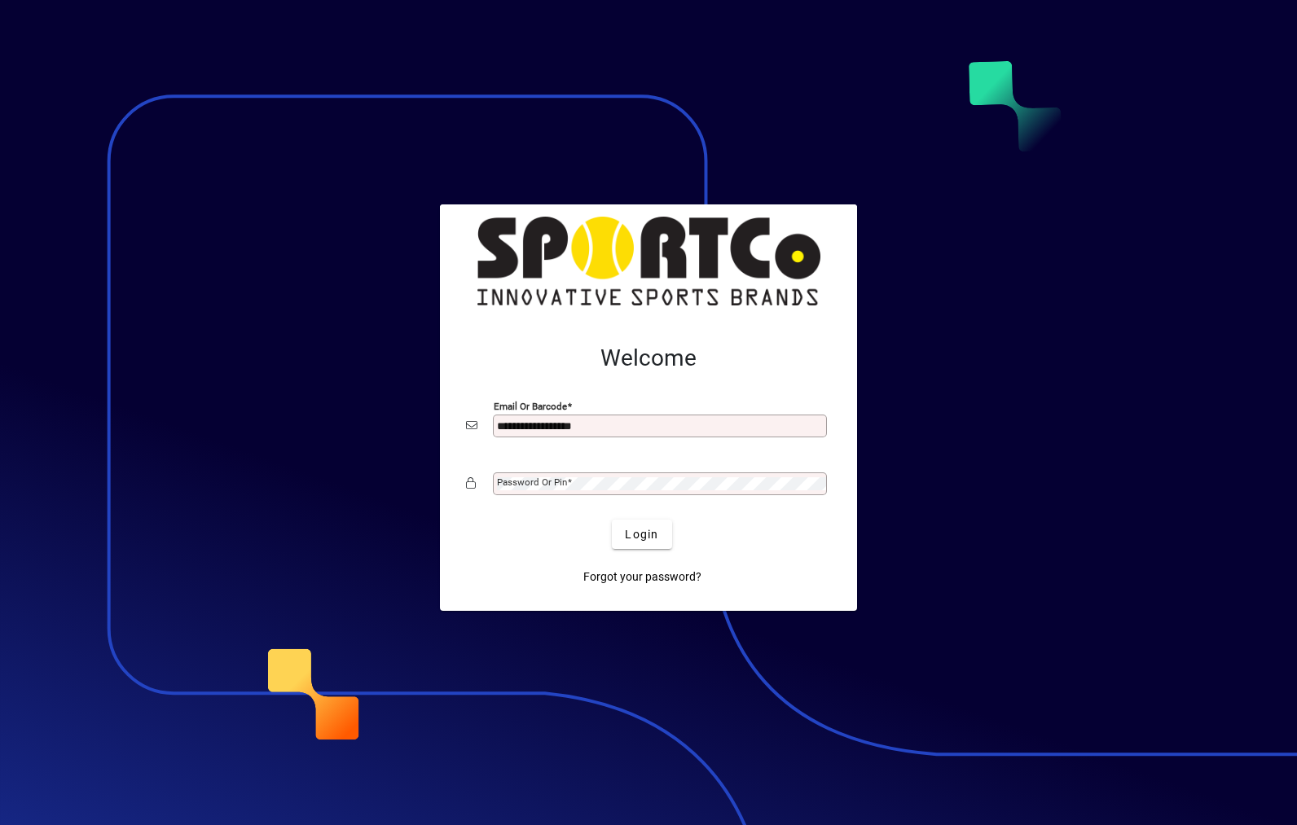 This screenshot has height=825, width=1297. What do you see at coordinates (530, 407) in the screenshot?
I see `mat-label: Email or Barcode` at bounding box center [530, 407].